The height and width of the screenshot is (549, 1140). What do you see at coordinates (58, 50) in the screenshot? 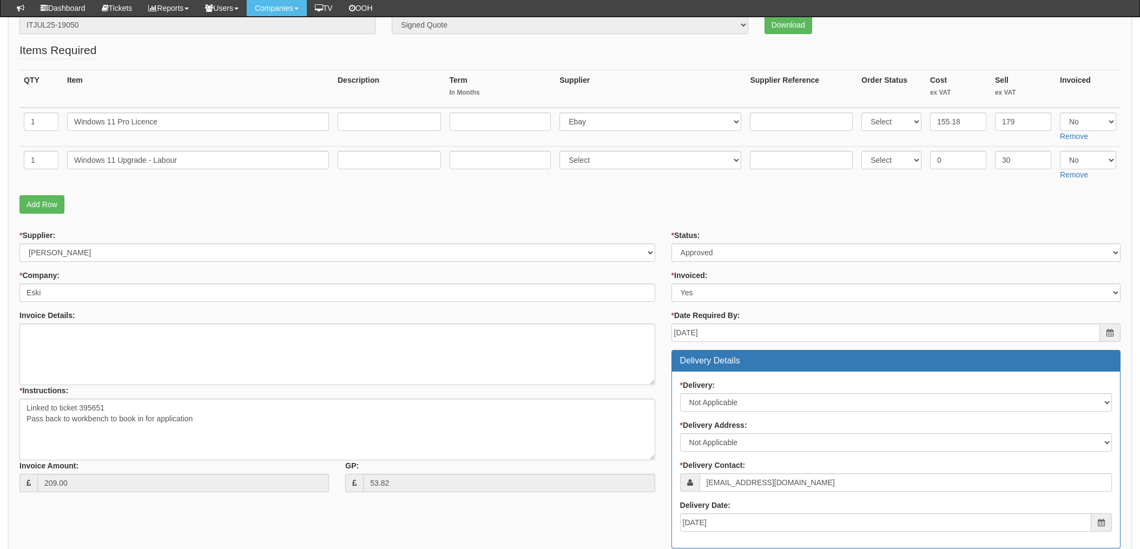
I see `legend: Items Required` at bounding box center [58, 50].